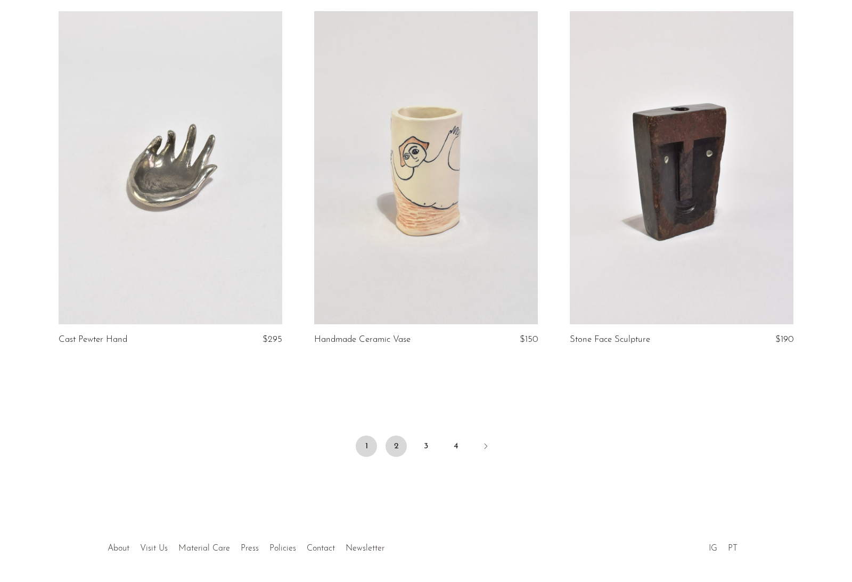 The width and height of the screenshot is (852, 582). I want to click on a: Cast Pewter Hand, so click(93, 340).